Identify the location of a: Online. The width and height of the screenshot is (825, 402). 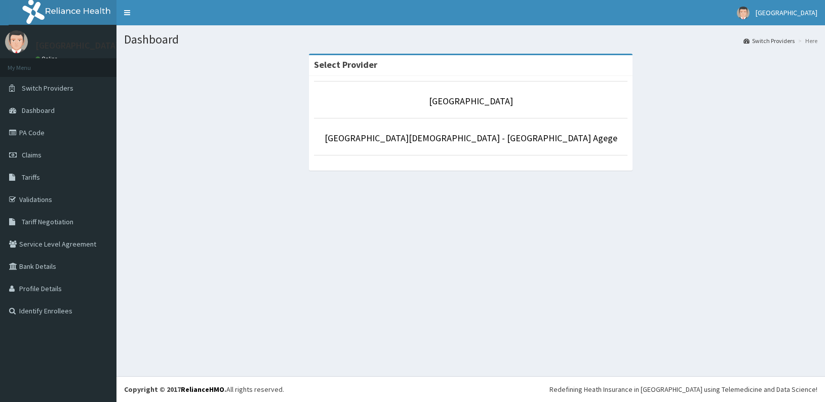
(48, 59).